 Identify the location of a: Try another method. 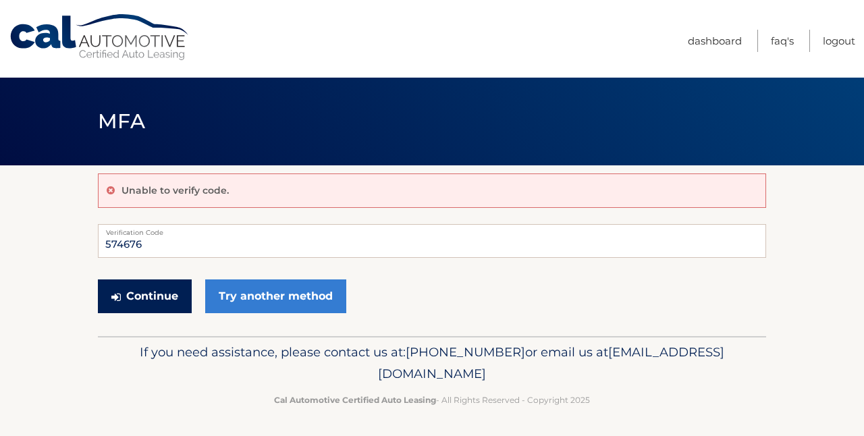
(275, 296).